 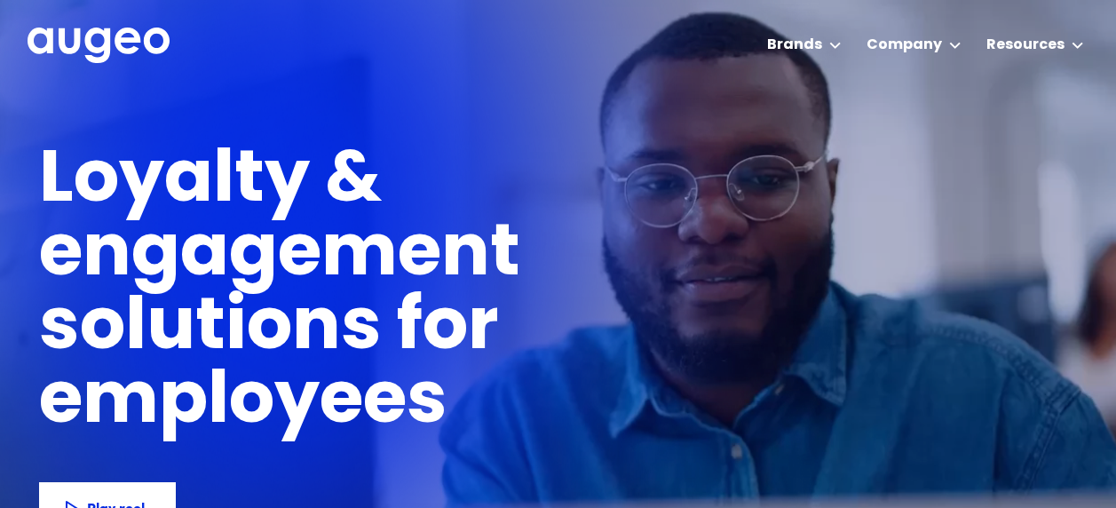 I want to click on h1: Loyalty & engagement solutions for, so click(x=423, y=256).